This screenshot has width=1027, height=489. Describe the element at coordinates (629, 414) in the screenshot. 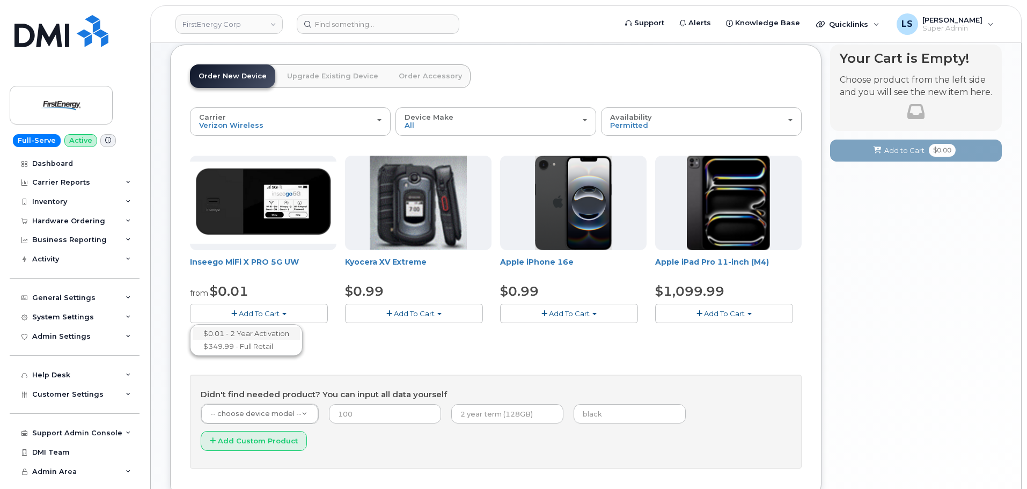

I see `input: black` at that location.